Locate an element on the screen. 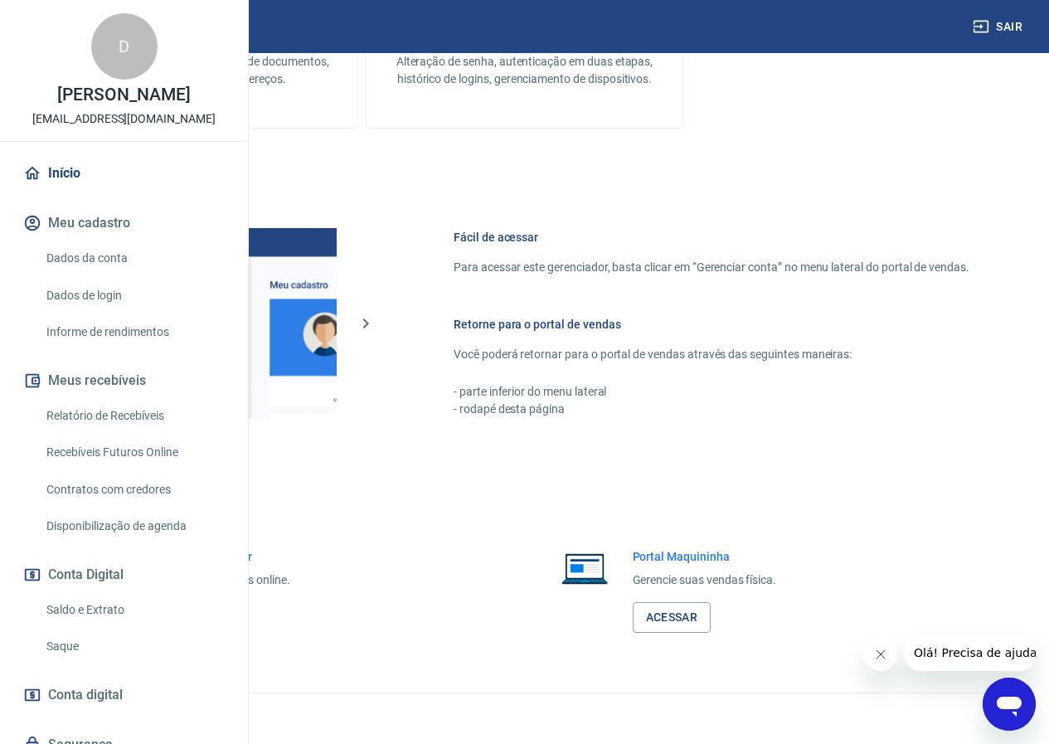 The image size is (1049, 744). a: Saldo e Extrato is located at coordinates (134, 610).